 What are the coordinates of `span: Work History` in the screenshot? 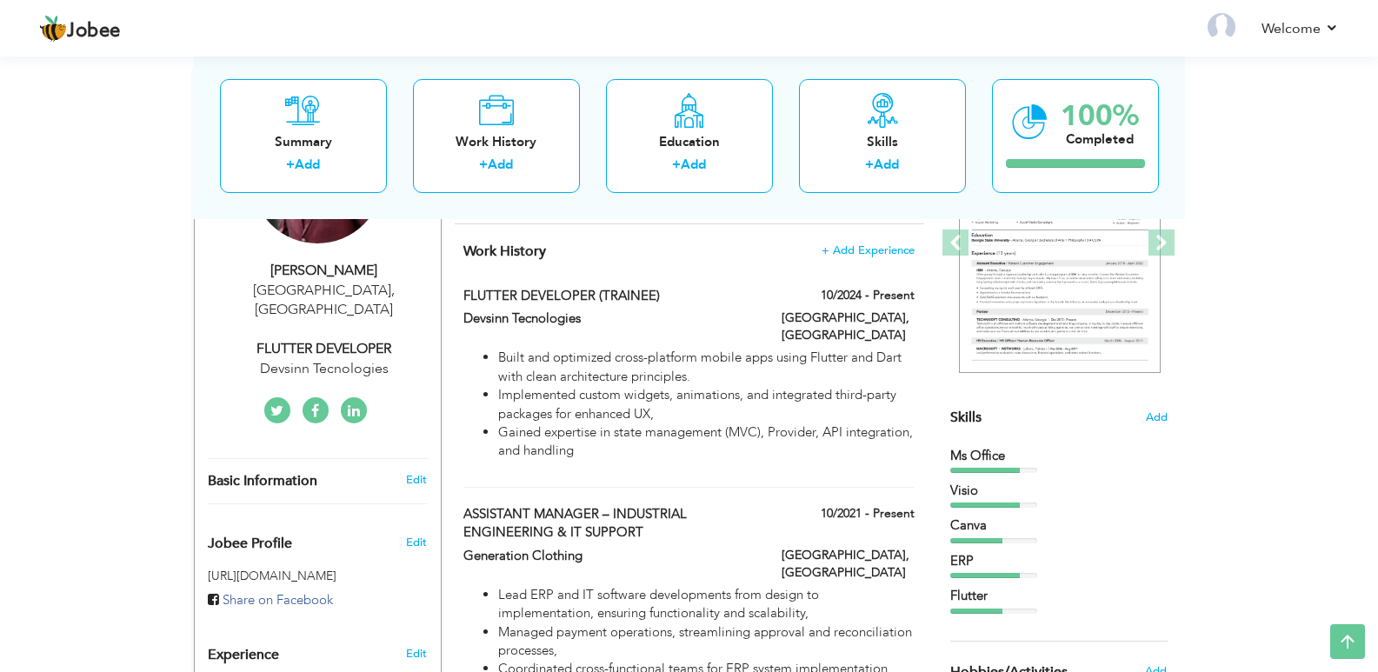 It's located at (504, 251).